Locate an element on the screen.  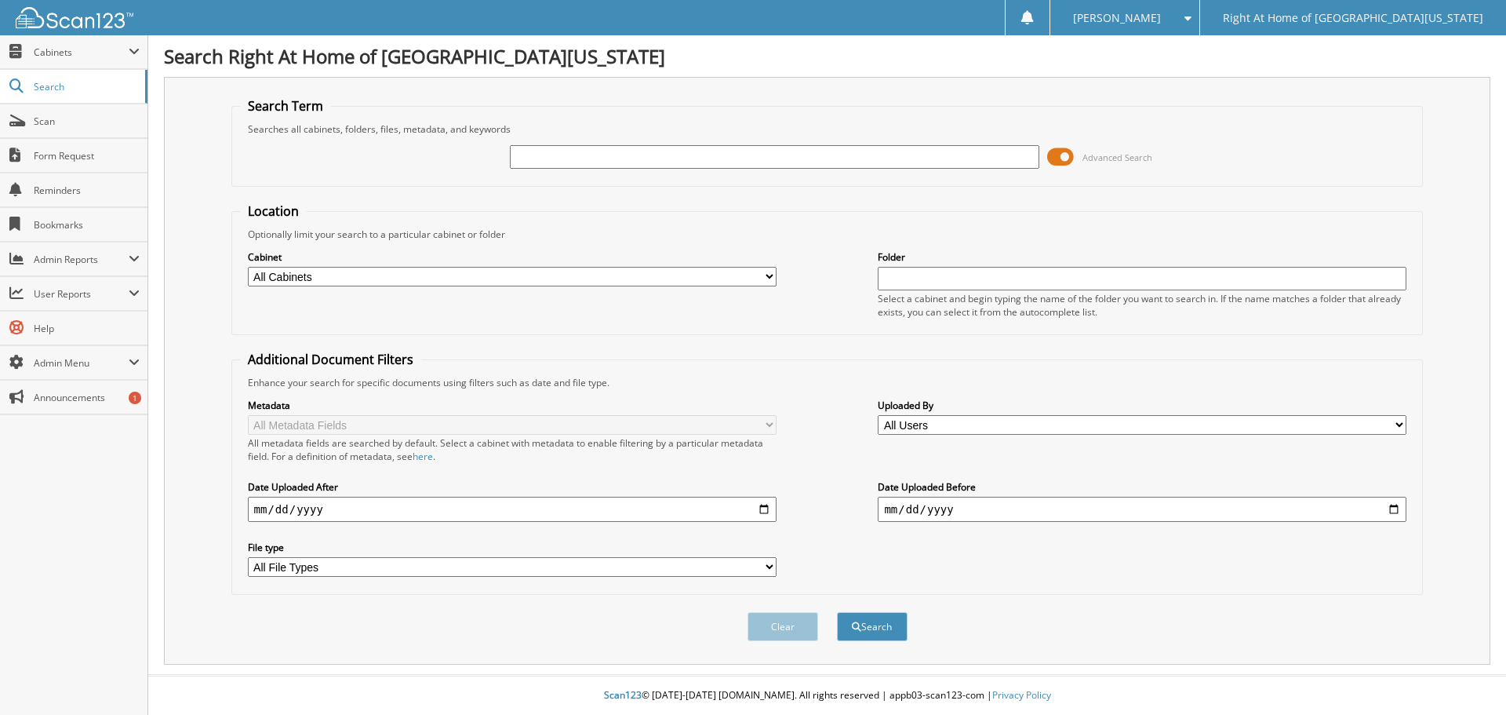
span: Scan123 is located at coordinates (623, 694).